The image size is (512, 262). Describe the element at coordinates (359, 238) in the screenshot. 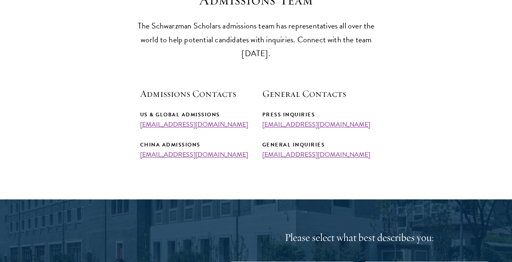

I see `h4: Please select what best describes you:` at that location.